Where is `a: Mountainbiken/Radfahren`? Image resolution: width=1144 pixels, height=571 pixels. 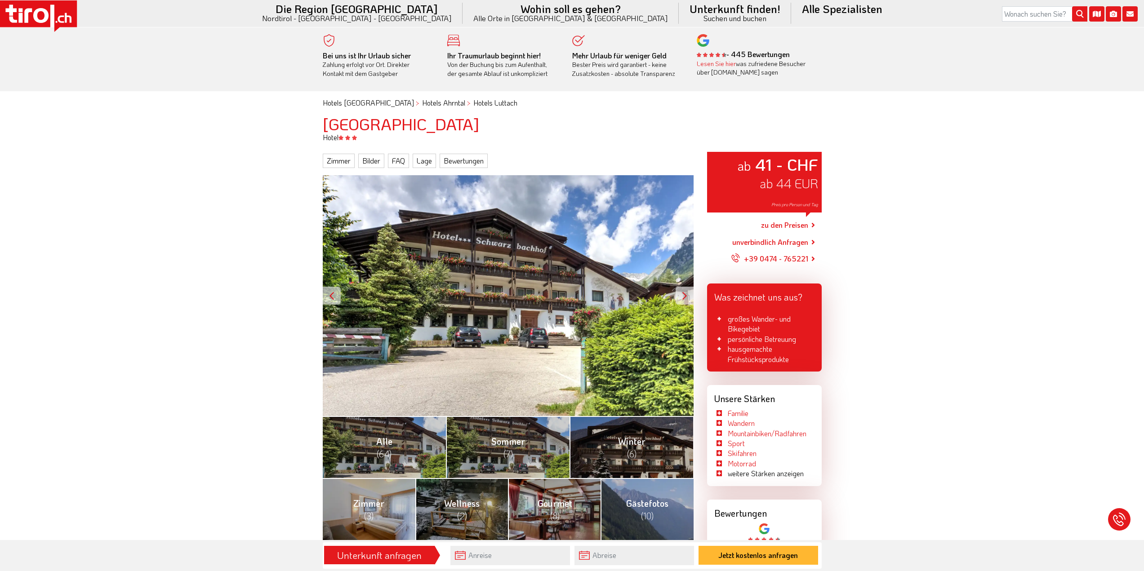 a: Mountainbiken/Radfahren is located at coordinates (767, 433).